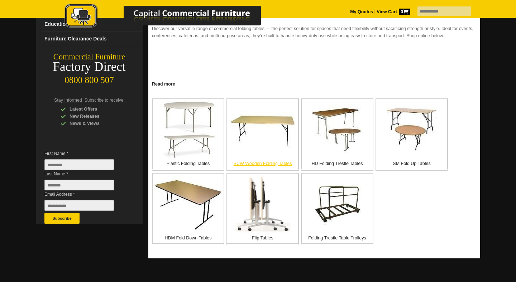 This screenshot has height=282, width=516. What do you see at coordinates (337, 209) in the screenshot?
I see `a: Folding Trestle Table Trolleys Folding Trestle Table Trolleys` at bounding box center [337, 209].